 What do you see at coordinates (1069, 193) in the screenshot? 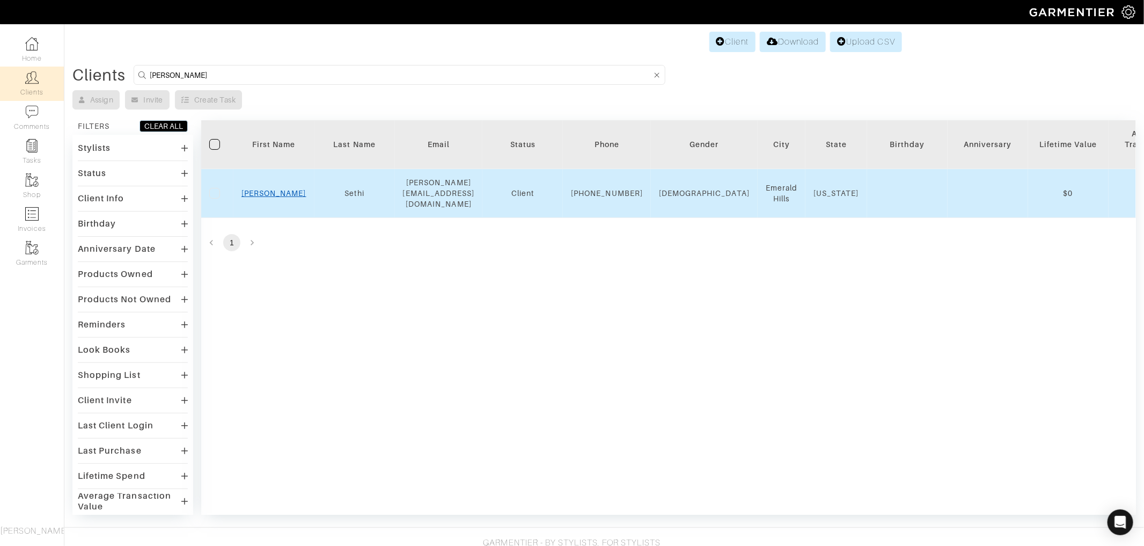
I see `div: $0` at bounding box center [1069, 193].